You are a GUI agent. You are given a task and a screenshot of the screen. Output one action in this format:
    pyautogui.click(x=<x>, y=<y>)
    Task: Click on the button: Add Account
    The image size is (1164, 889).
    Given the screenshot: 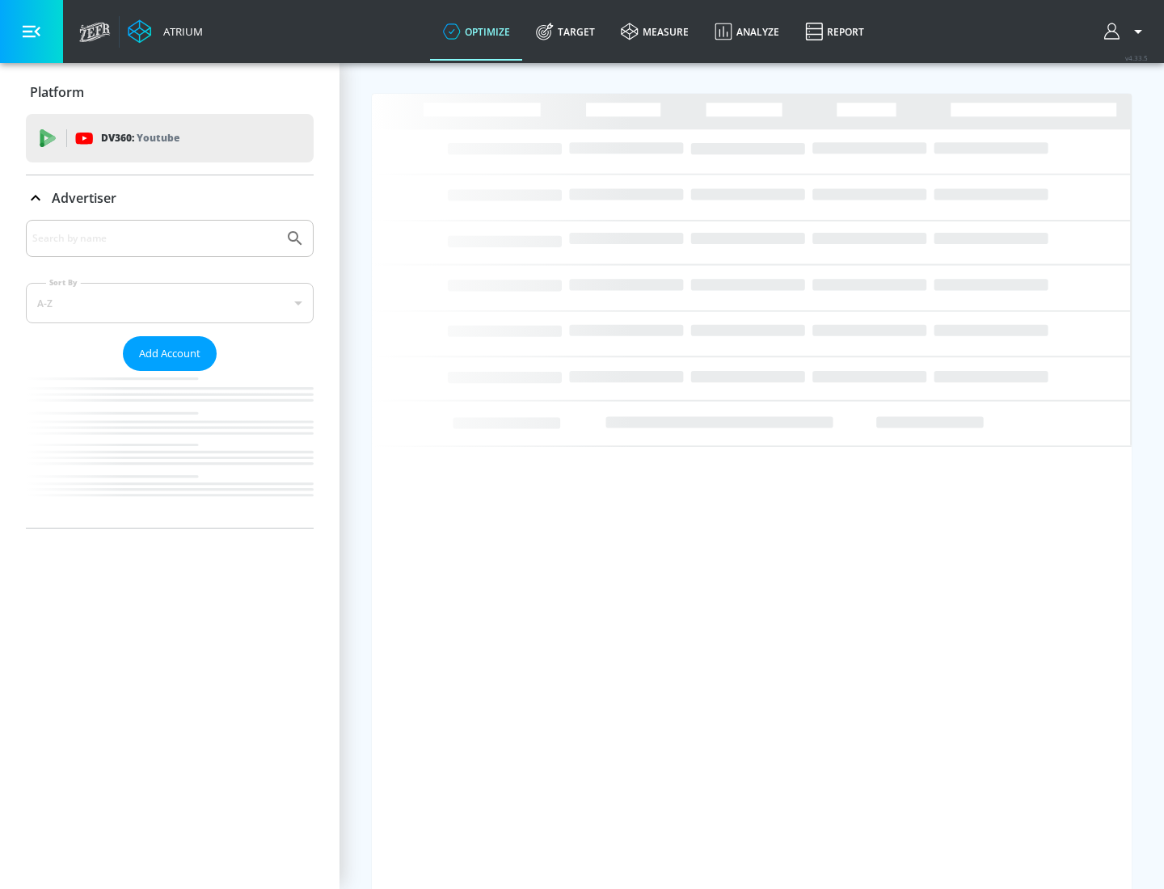 What is the action you would take?
    pyautogui.click(x=170, y=353)
    